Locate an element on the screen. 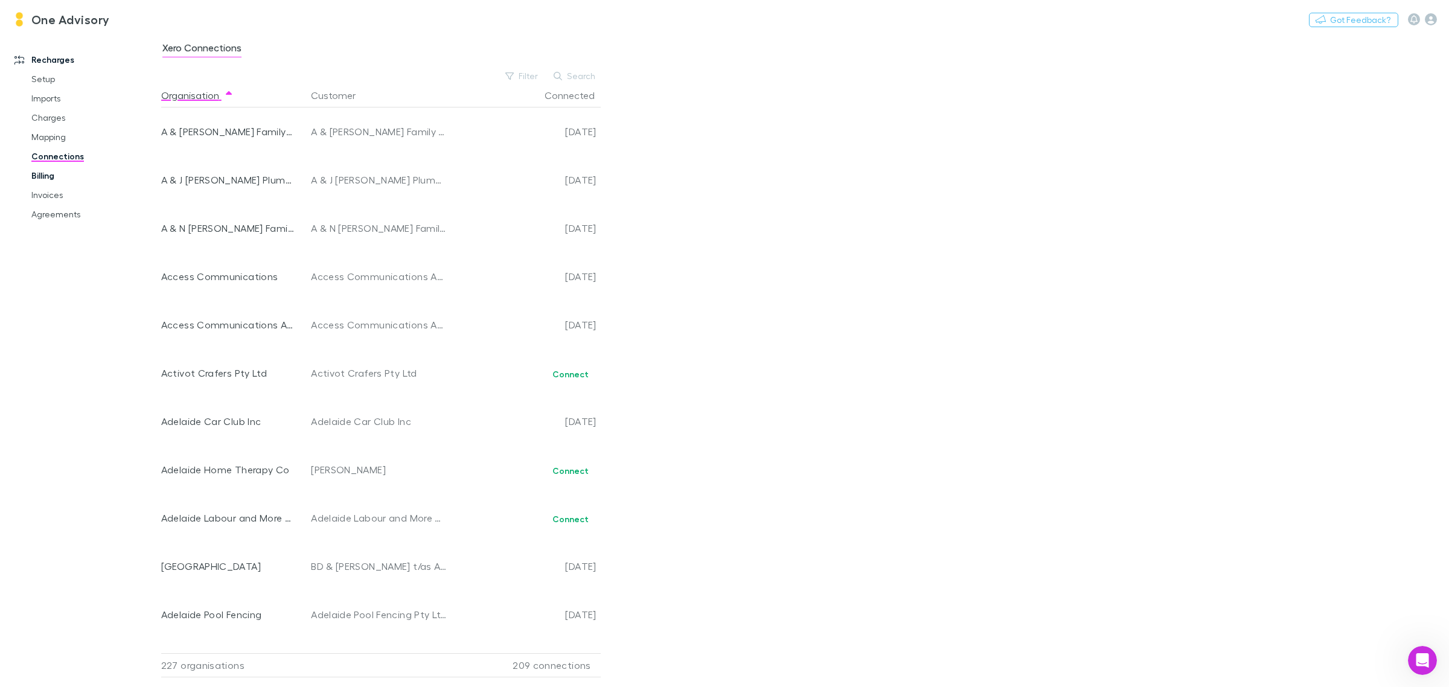 The width and height of the screenshot is (1449, 687). h3: One Advisory is located at coordinates (71, 19).